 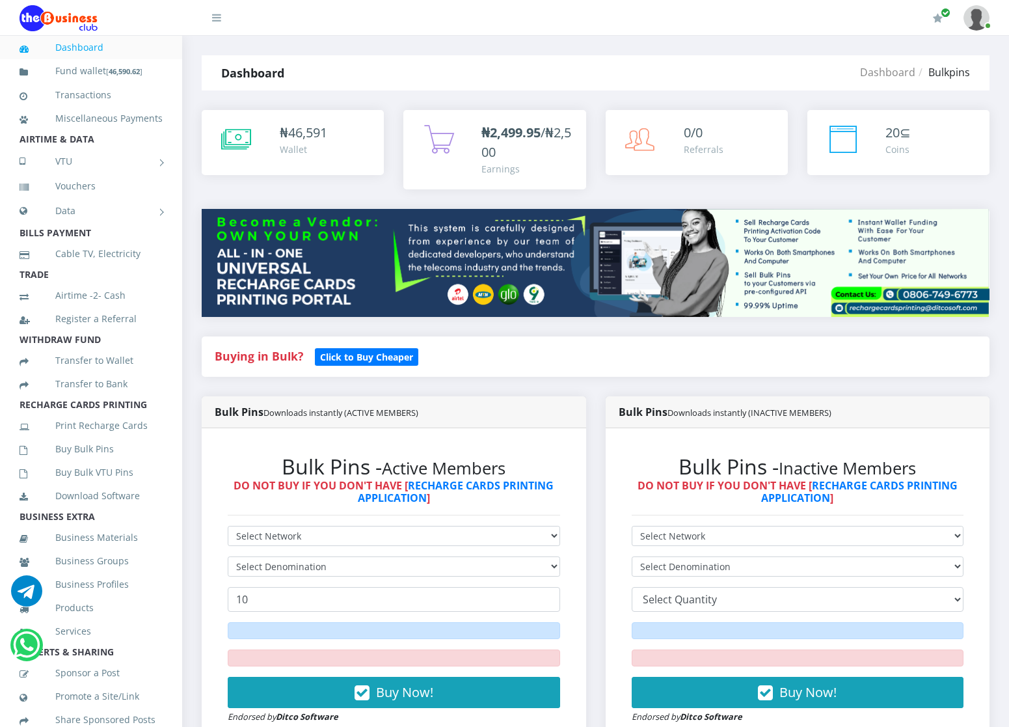 What do you see at coordinates (91, 360) in the screenshot?
I see `a: Transfer to Wallet` at bounding box center [91, 360].